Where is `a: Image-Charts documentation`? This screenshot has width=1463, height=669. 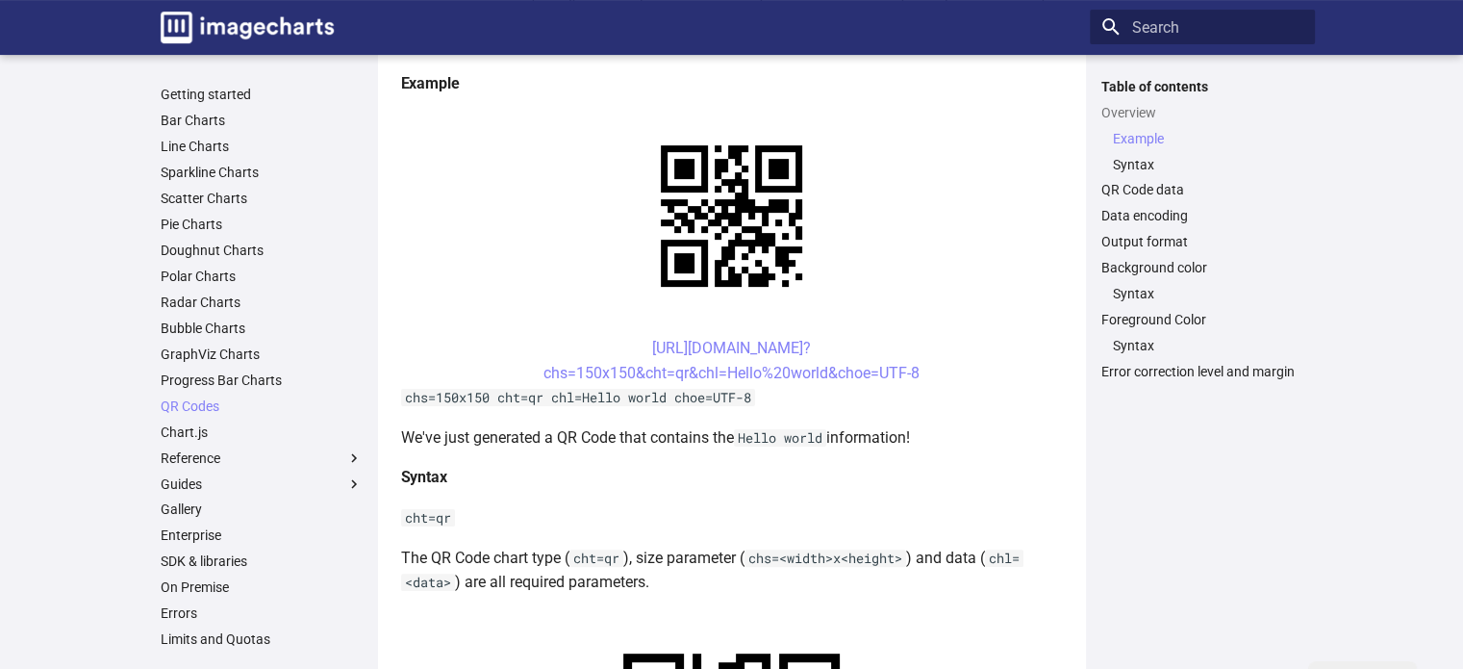
a: Image-Charts documentation is located at coordinates (247, 27).